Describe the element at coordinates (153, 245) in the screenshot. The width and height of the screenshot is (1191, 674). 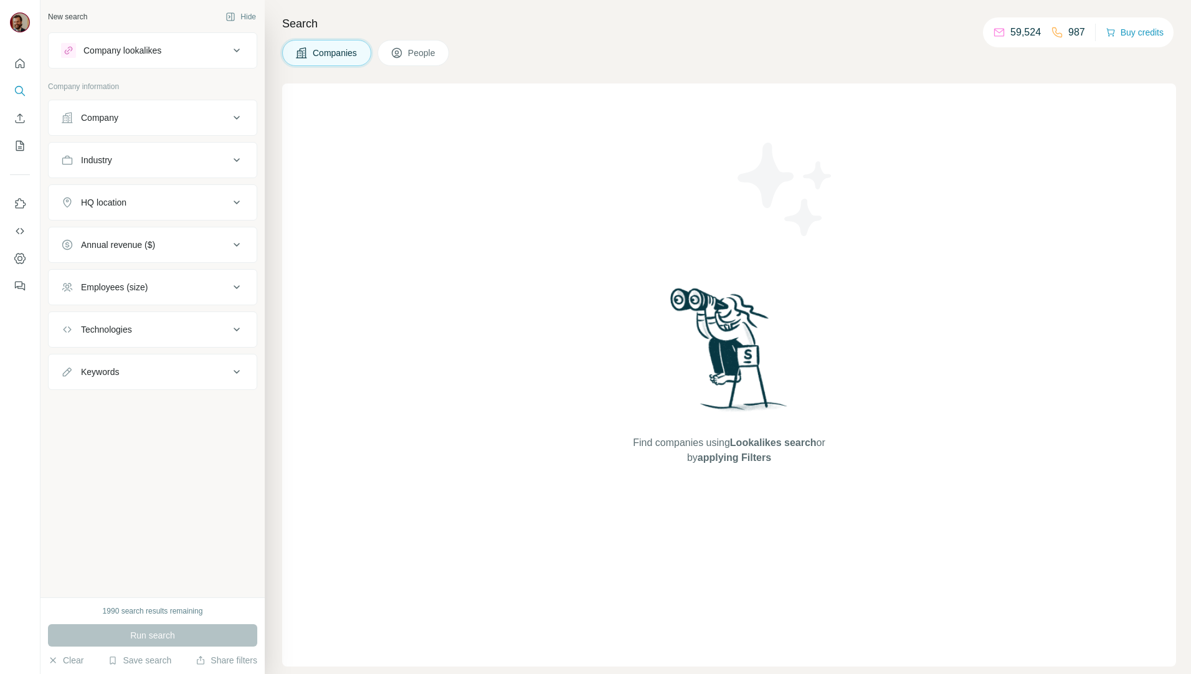
I see `button: Annual revenue ($)` at that location.